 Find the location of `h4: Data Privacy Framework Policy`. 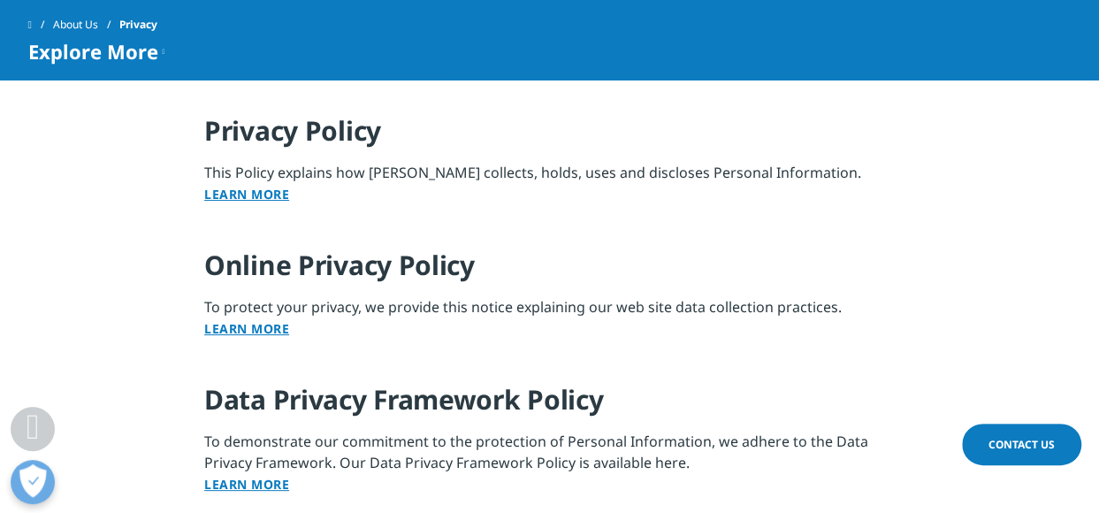

h4: Data Privacy Framework Policy is located at coordinates (549, 406).